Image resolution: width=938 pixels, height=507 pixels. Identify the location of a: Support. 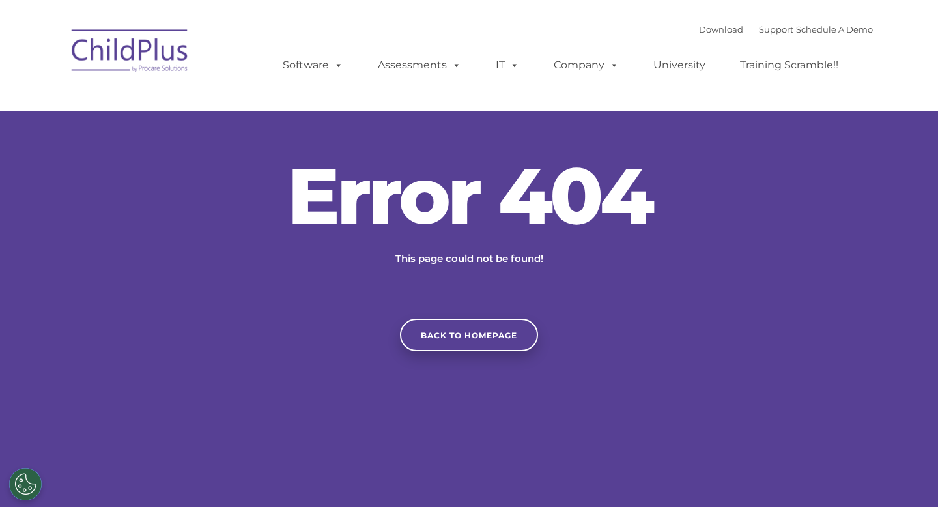
(775, 29).